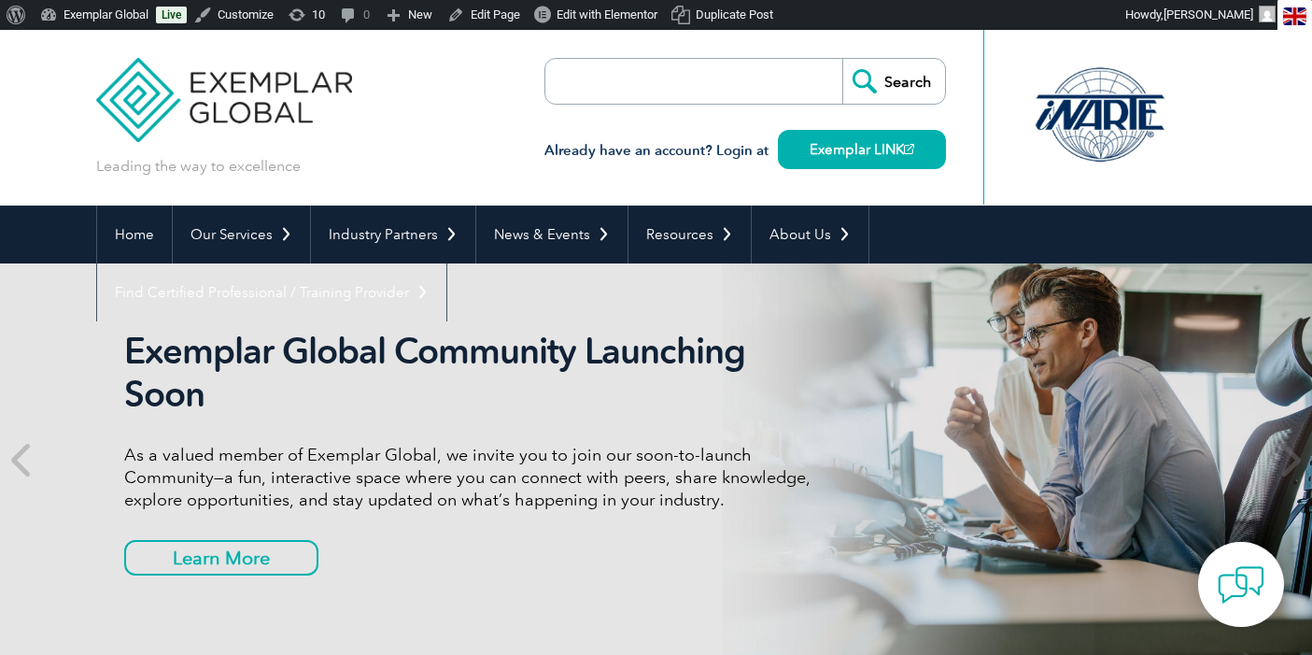 This screenshot has height=655, width=1312. What do you see at coordinates (241, 234) in the screenshot?
I see `a: Our Services` at bounding box center [241, 234].